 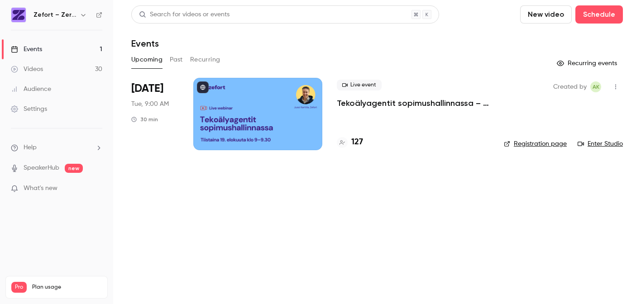 I want to click on span: Plan usage, so click(x=67, y=287).